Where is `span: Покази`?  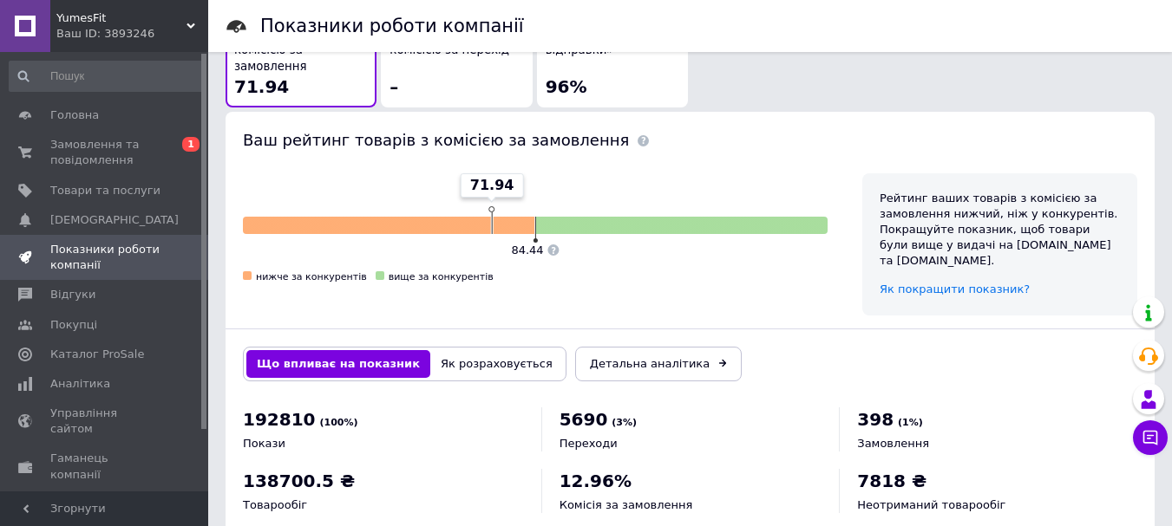 span: Покази is located at coordinates (264, 443).